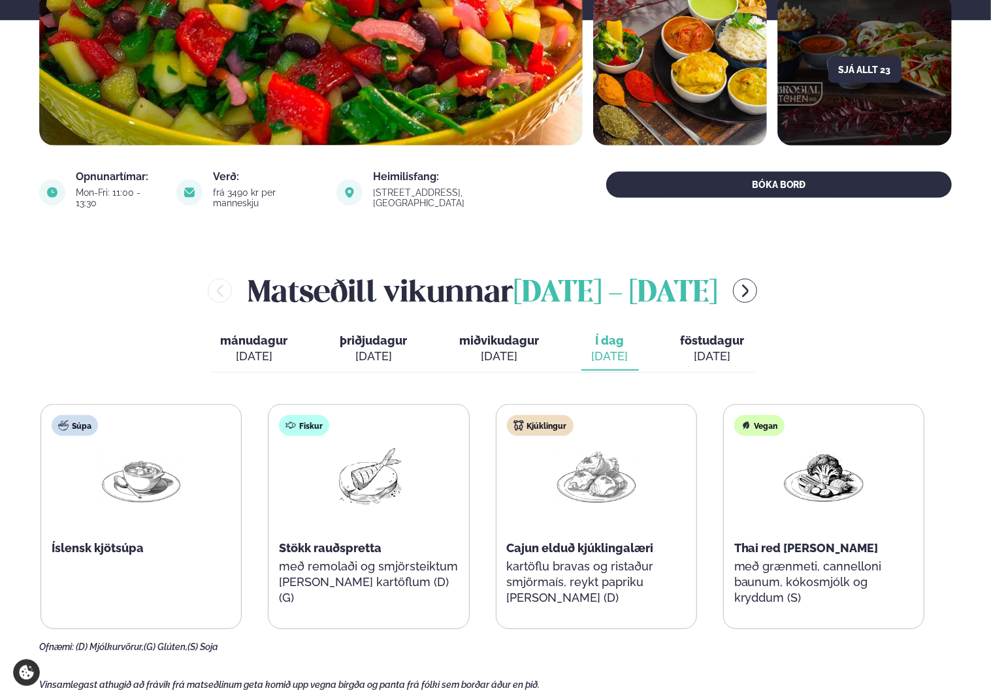  What do you see at coordinates (63, 426) in the screenshot?
I see `img: soup.svg` at bounding box center [63, 426].